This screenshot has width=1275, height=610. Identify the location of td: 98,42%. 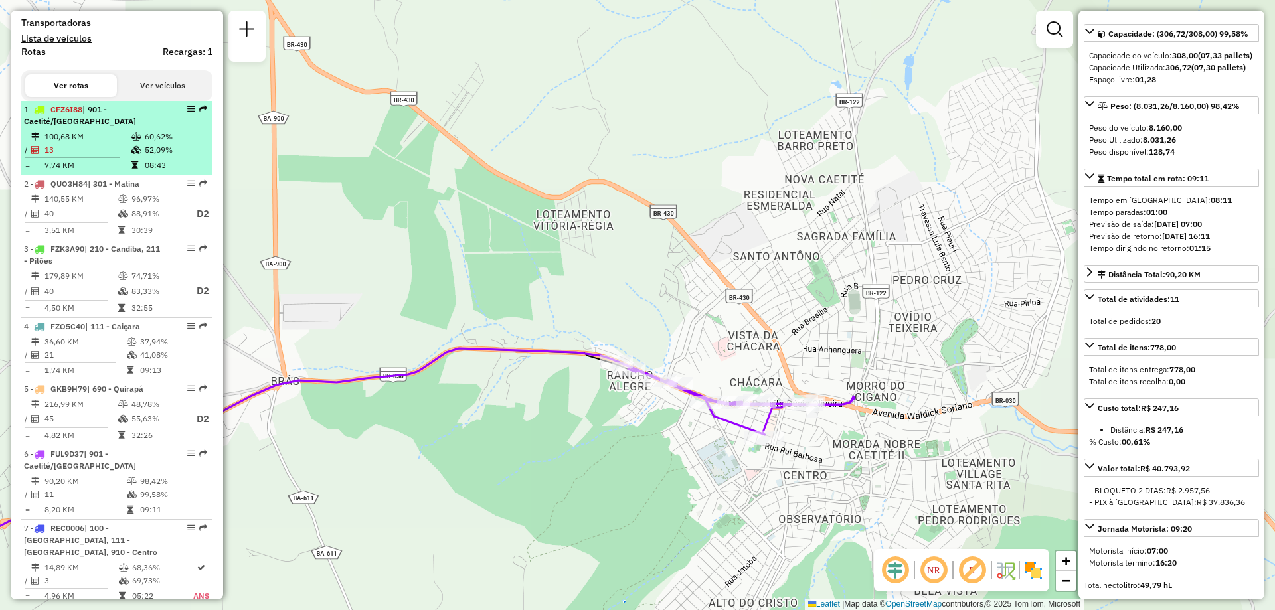
(173, 482).